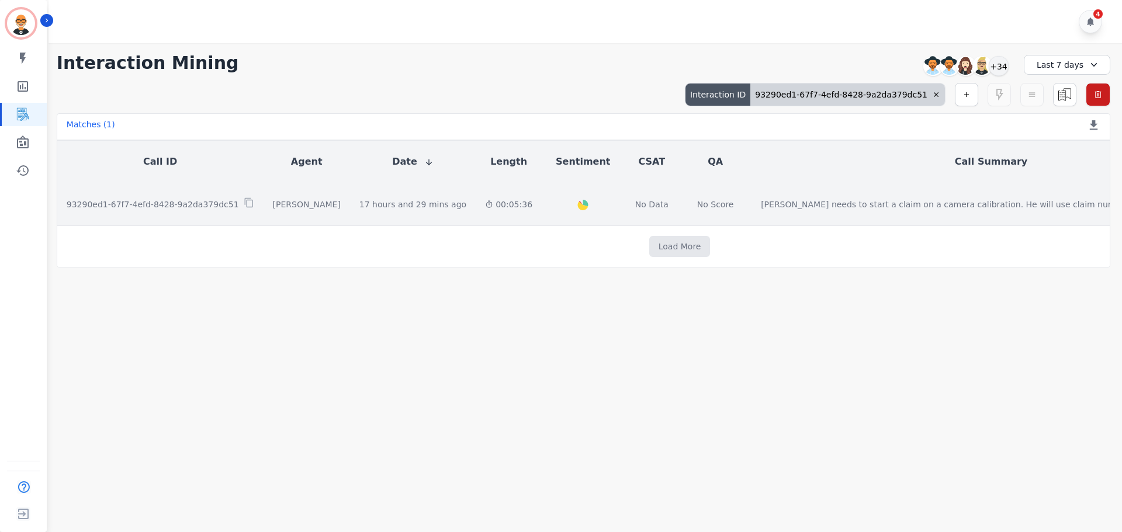 Image resolution: width=1122 pixels, height=532 pixels. What do you see at coordinates (91, 127) in the screenshot?
I see `div: Matches ( 1 )` at bounding box center [91, 127].